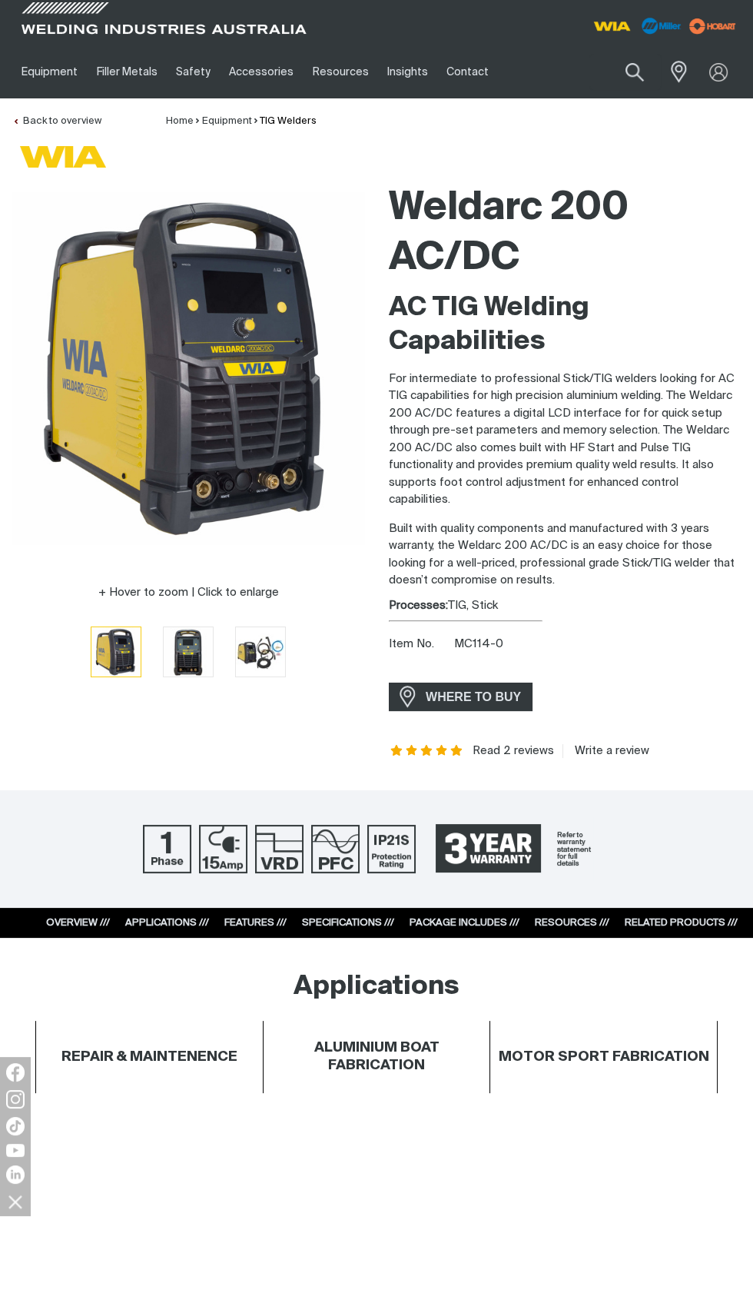  Describe the element at coordinates (167, 923) in the screenshot. I see `a: APPLICATIONS ///` at that location.